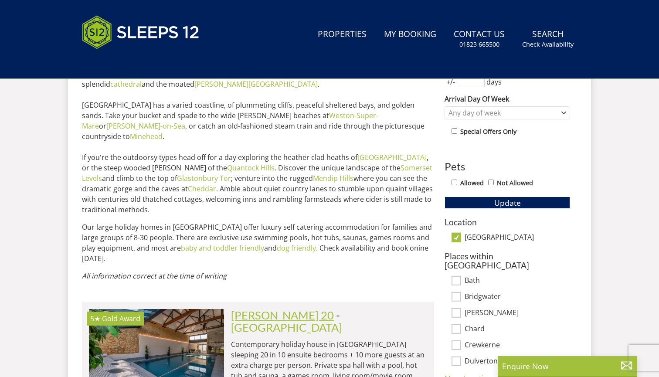 This screenshot has height=377, width=659. What do you see at coordinates (548, 44) in the screenshot?
I see `small: Check Availability` at bounding box center [548, 44].